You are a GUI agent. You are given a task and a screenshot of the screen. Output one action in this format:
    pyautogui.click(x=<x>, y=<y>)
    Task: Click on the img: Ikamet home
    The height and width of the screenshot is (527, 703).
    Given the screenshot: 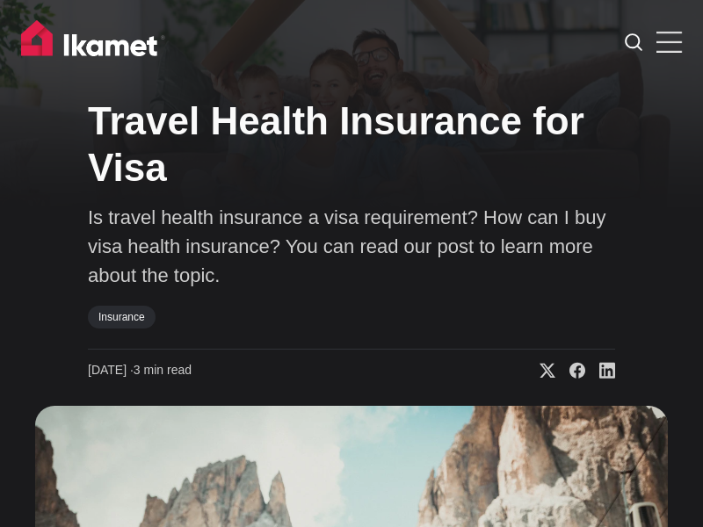 What is the action you would take?
    pyautogui.click(x=93, y=42)
    